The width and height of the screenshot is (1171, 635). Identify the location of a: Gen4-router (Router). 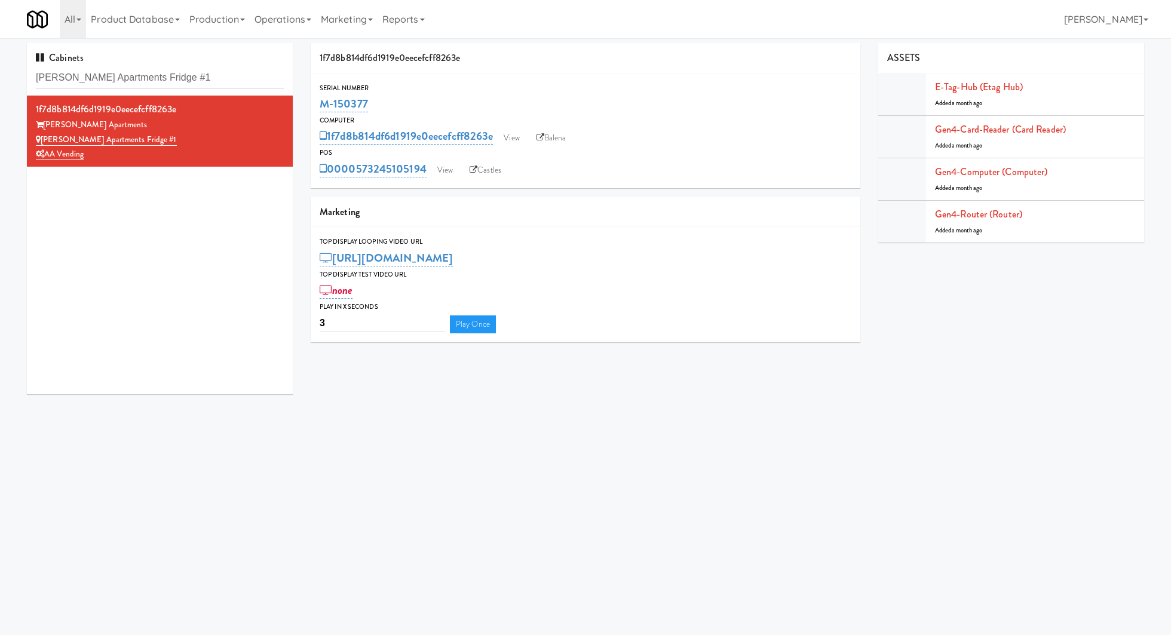
(979, 214).